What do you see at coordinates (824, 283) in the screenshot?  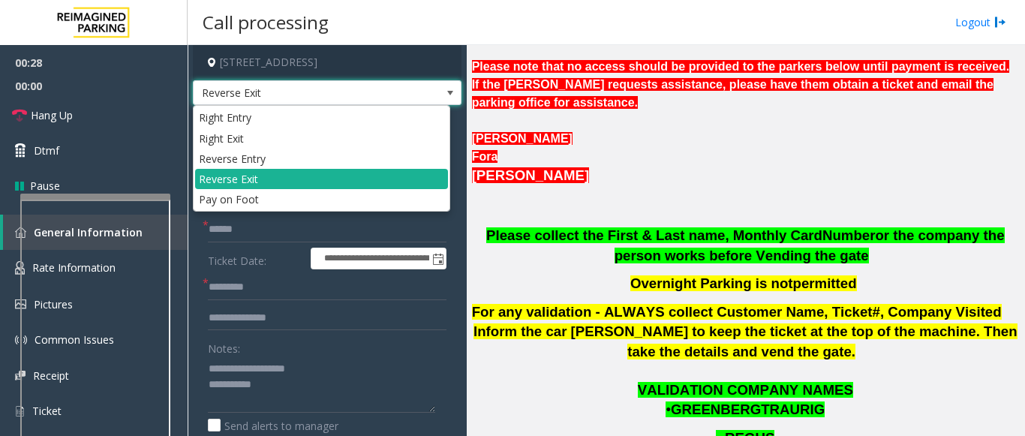 I see `span: permitted` at bounding box center [824, 283].